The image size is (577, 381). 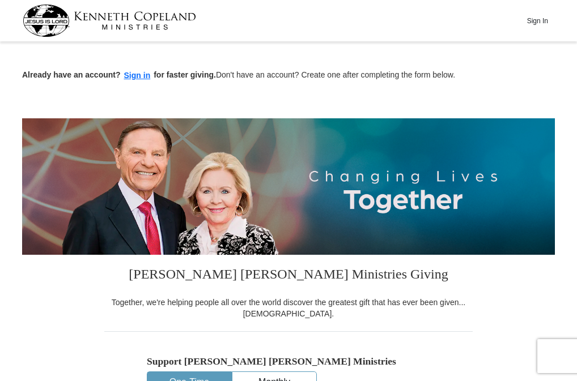 What do you see at coordinates (537, 20) in the screenshot?
I see `button: Sign In` at bounding box center [537, 20].